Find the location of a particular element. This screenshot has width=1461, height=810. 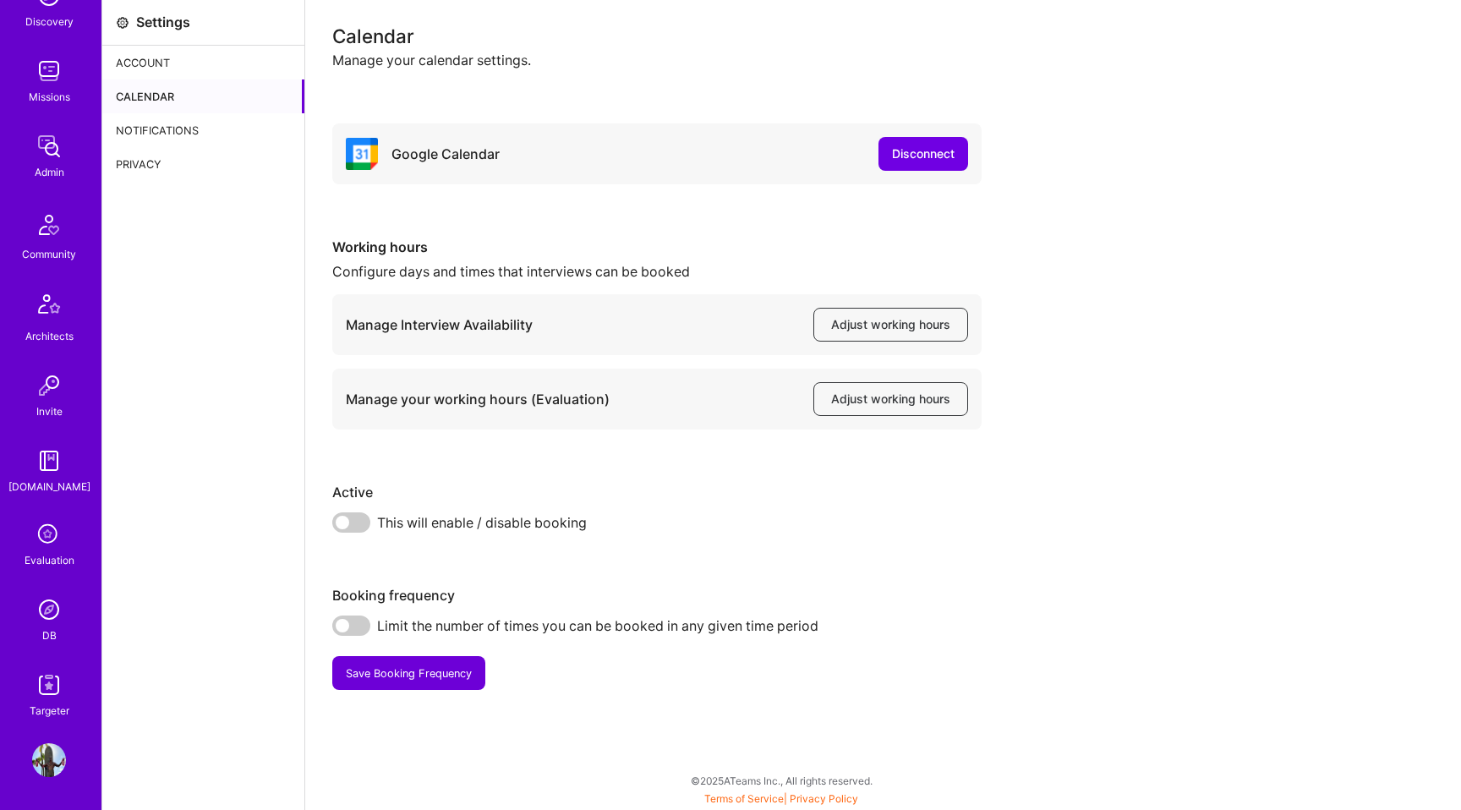

img: Community is located at coordinates (49, 225).